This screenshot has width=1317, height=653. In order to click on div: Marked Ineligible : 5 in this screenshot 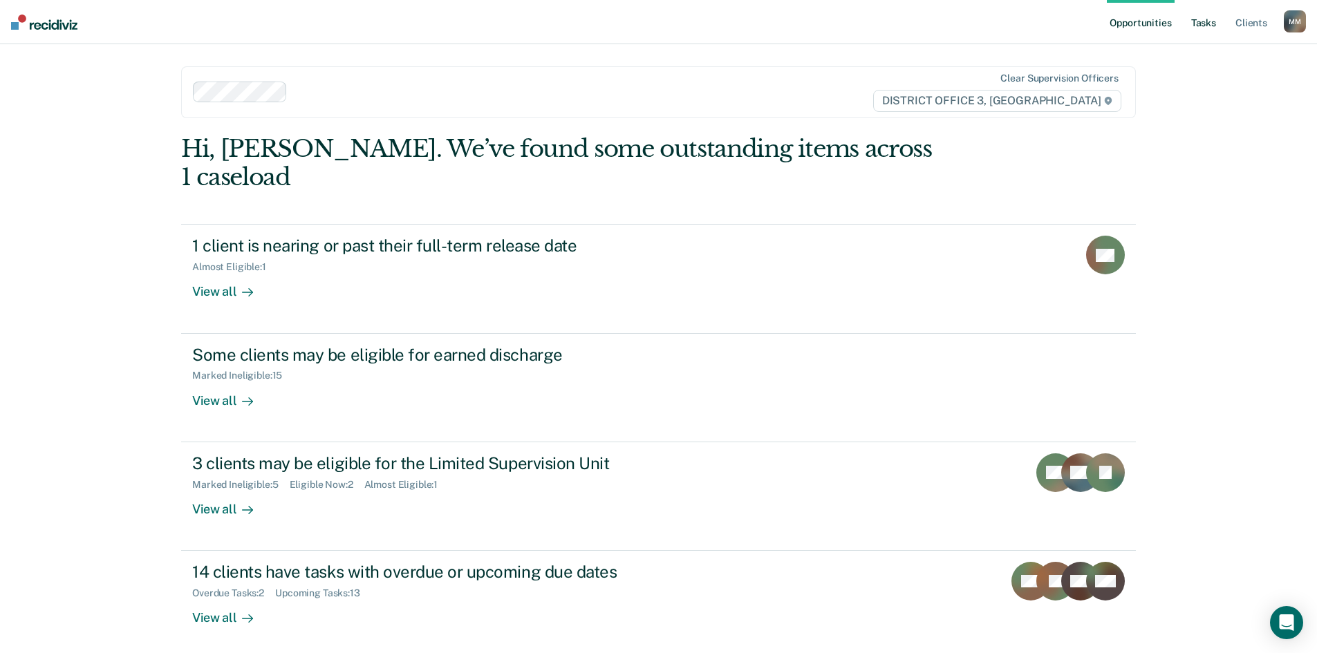, I will do `click(241, 485)`.